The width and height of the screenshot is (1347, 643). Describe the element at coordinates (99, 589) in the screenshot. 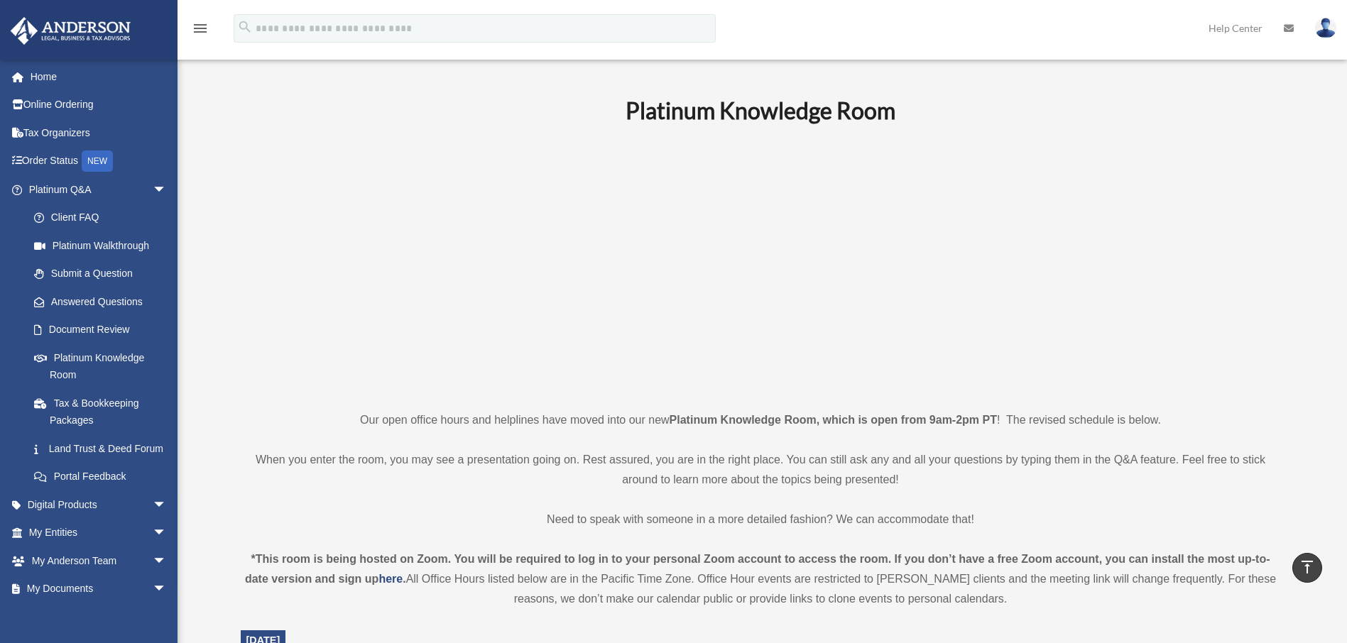

I see `a: My Documentsarrow_drop_down` at that location.